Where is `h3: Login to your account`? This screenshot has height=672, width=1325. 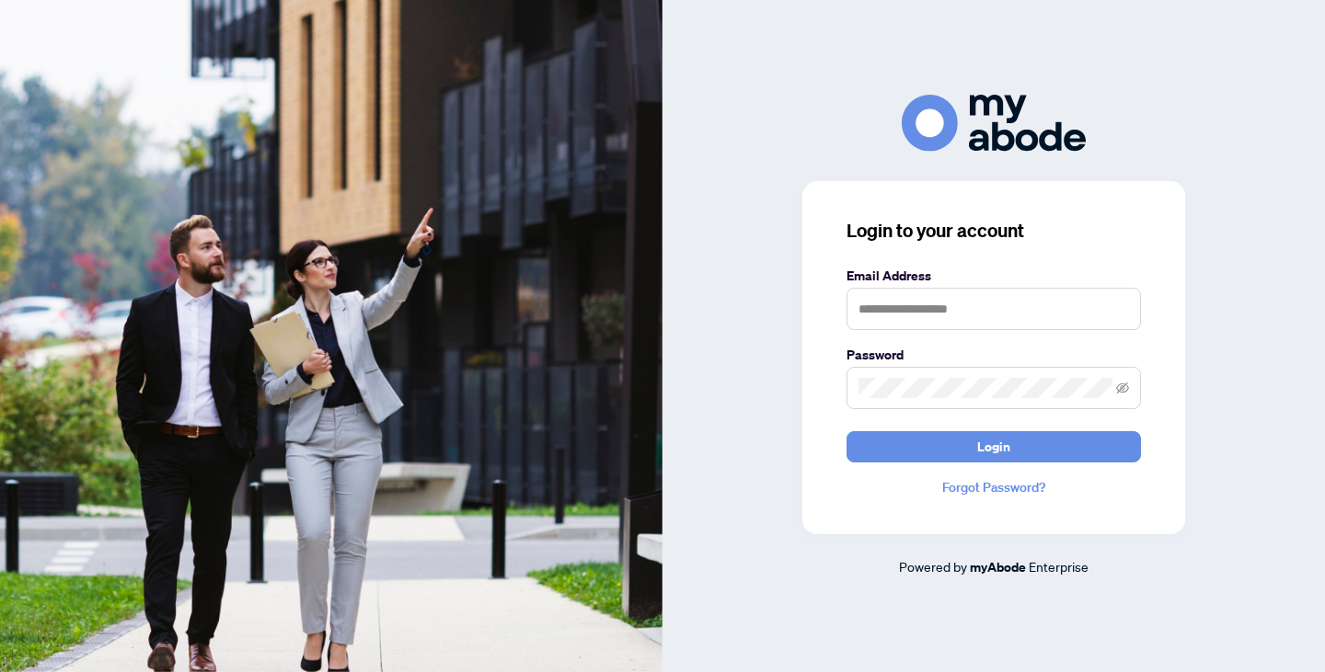
h3: Login to your account is located at coordinates (993, 231).